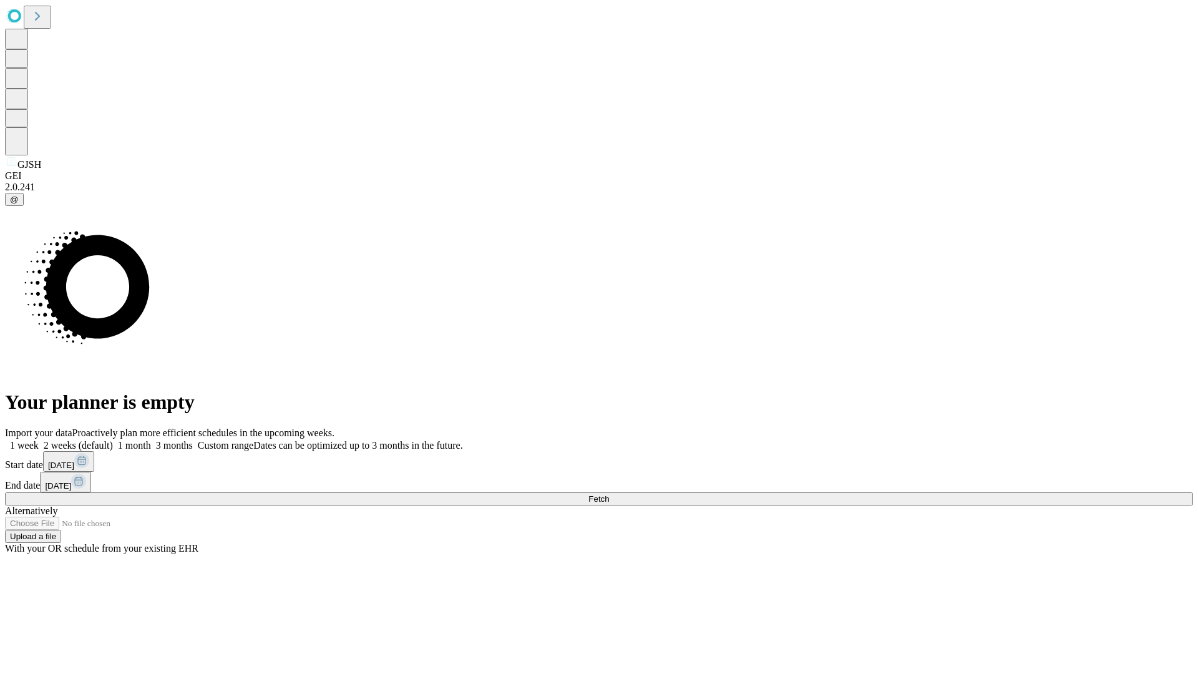 The width and height of the screenshot is (1198, 674). I want to click on span: 1 month, so click(134, 445).